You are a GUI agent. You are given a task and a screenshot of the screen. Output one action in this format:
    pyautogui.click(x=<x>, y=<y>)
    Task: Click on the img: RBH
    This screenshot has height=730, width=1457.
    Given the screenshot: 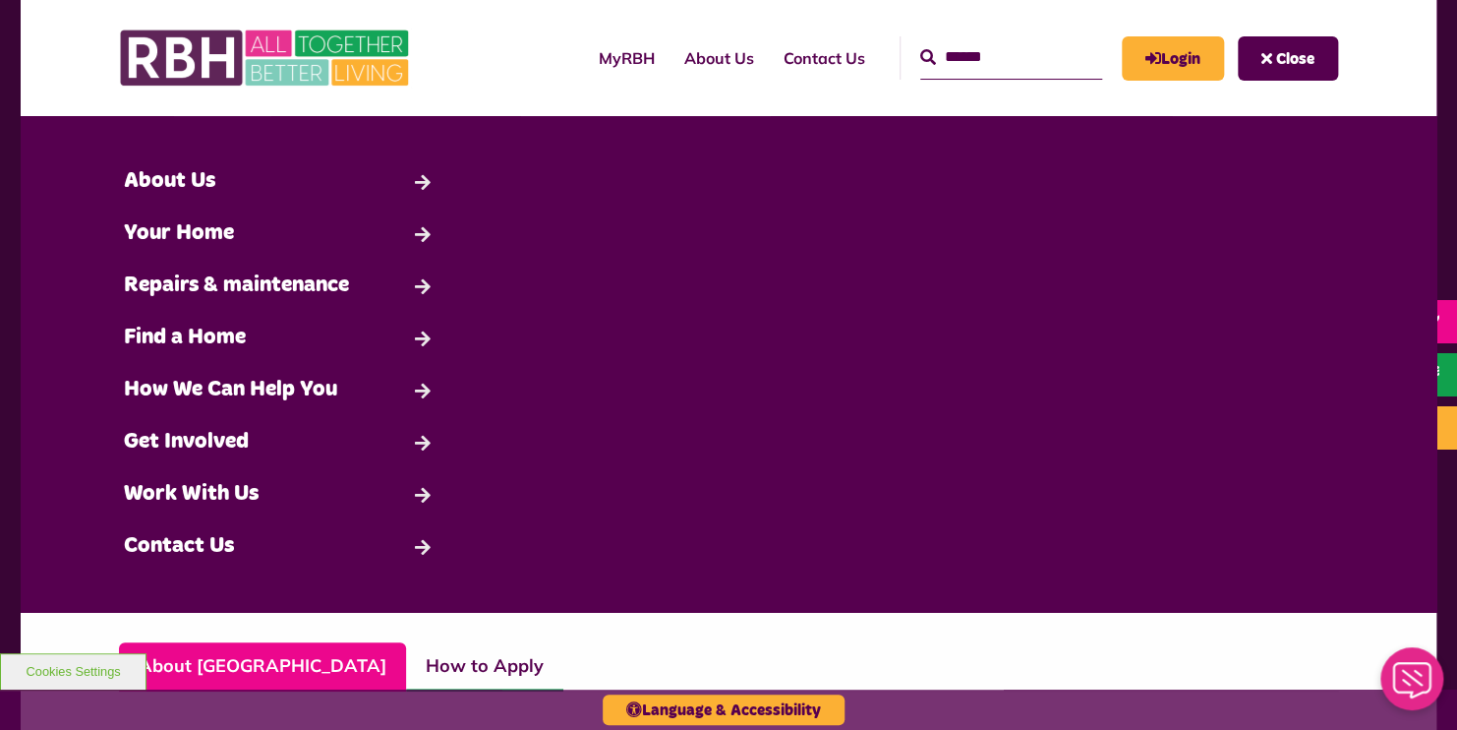 What is the action you would take?
    pyautogui.click(x=266, y=58)
    